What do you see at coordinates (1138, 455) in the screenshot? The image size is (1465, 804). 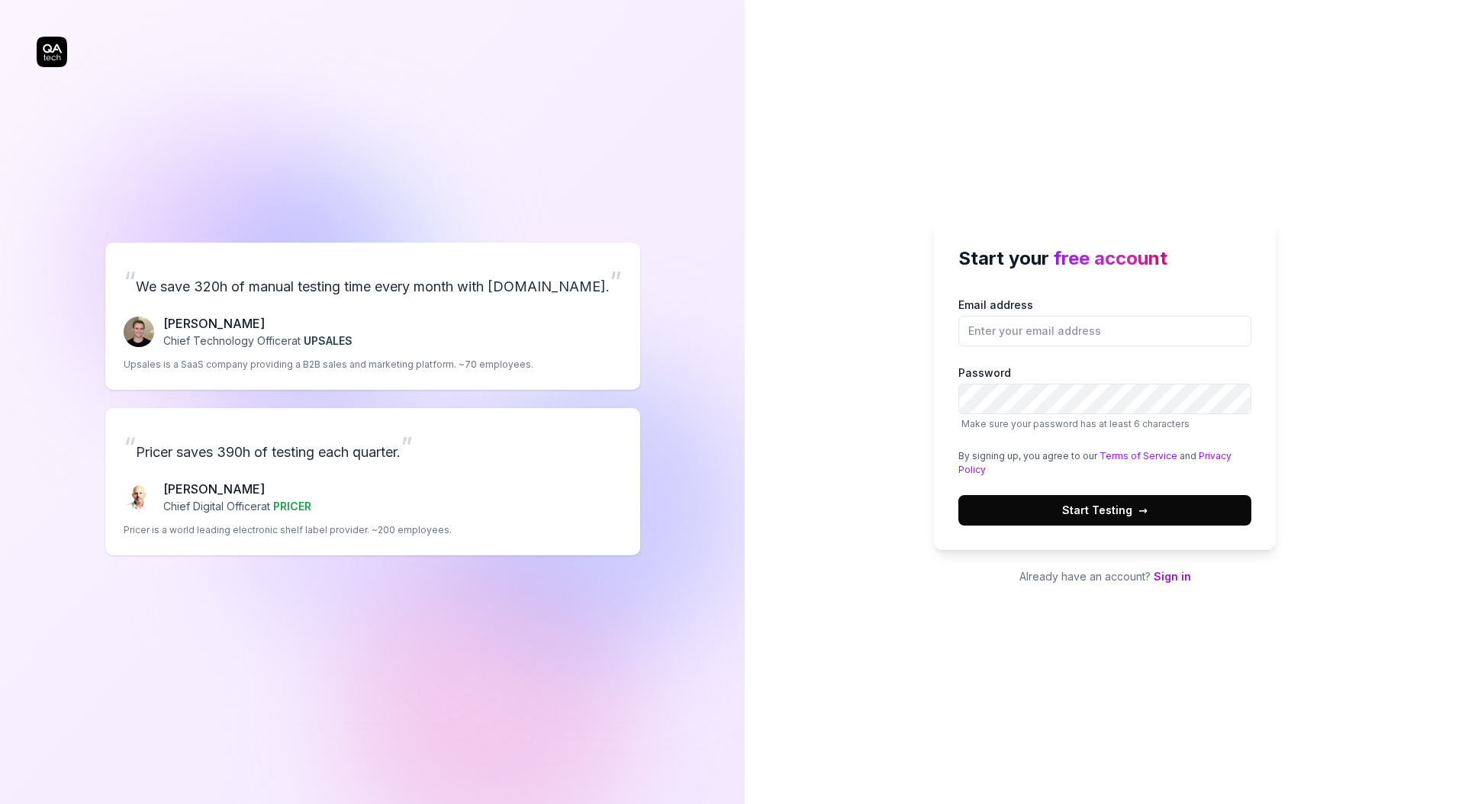 I see `a: Terms of Service` at bounding box center [1138, 455].